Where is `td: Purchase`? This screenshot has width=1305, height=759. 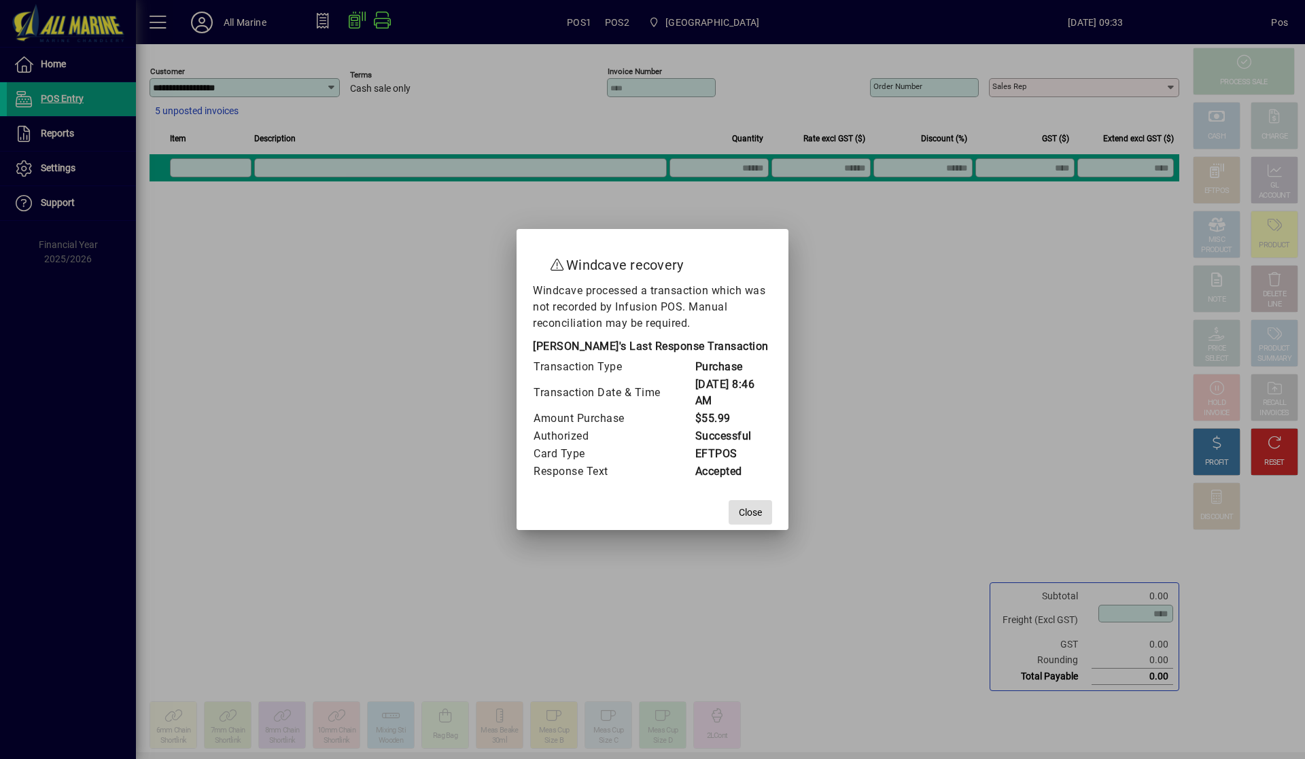 td: Purchase is located at coordinates (734, 367).